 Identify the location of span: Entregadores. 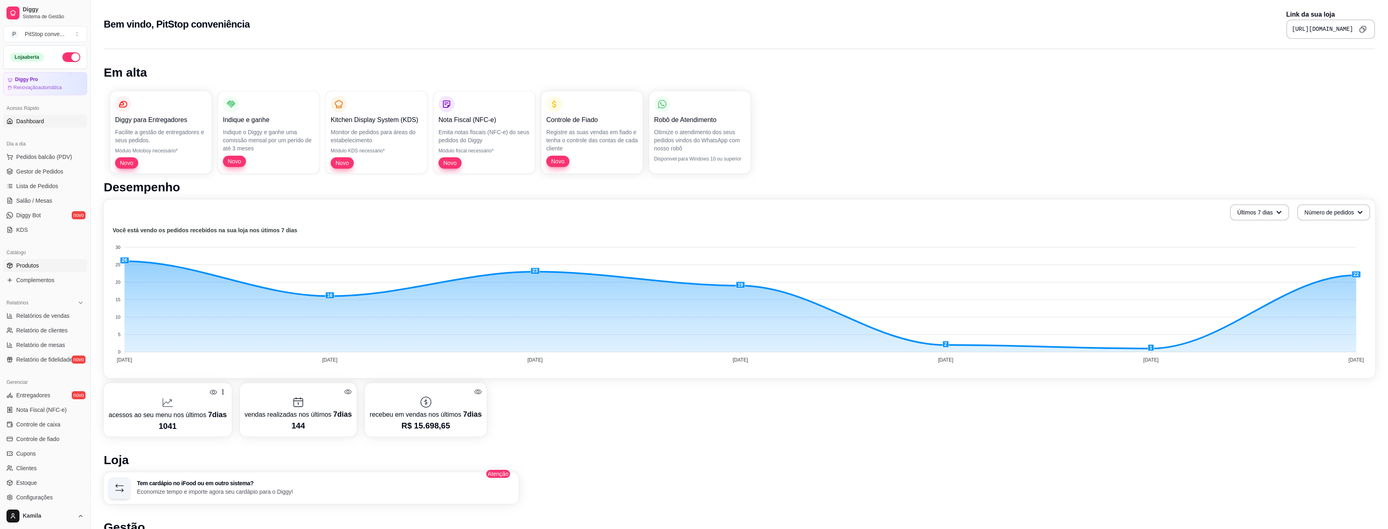
(33, 395).